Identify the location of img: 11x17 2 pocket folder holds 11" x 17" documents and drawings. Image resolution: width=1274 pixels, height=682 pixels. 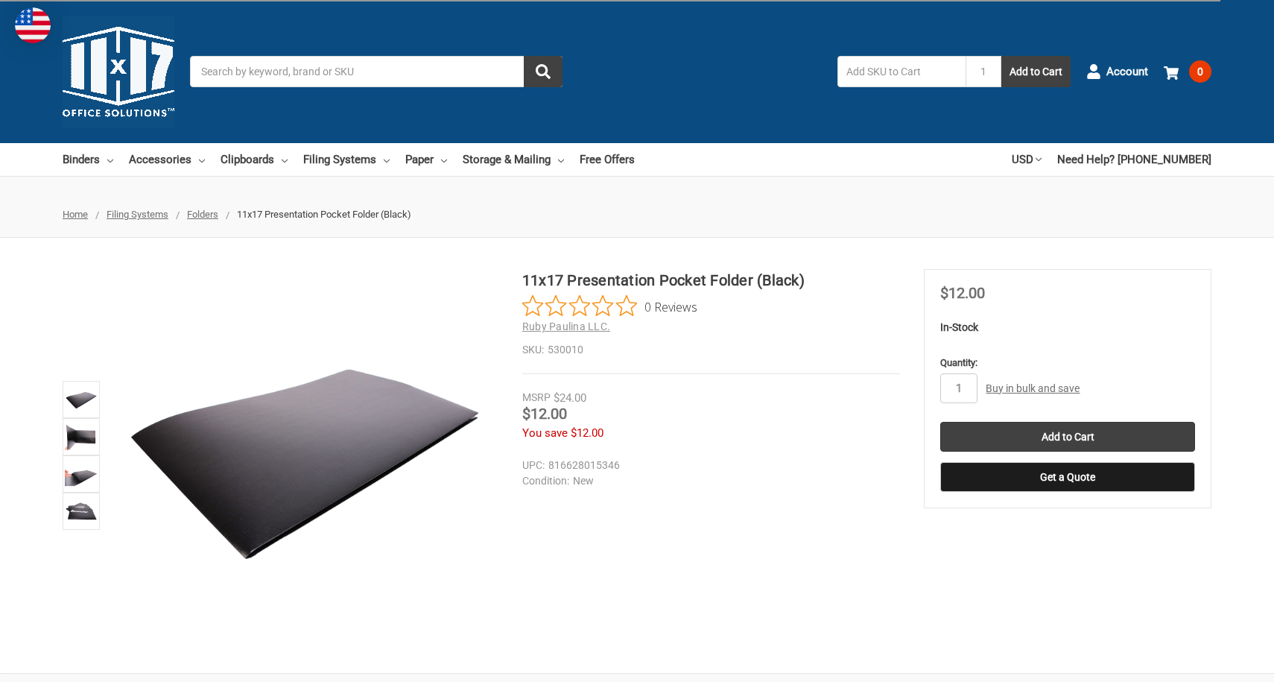
(81, 474).